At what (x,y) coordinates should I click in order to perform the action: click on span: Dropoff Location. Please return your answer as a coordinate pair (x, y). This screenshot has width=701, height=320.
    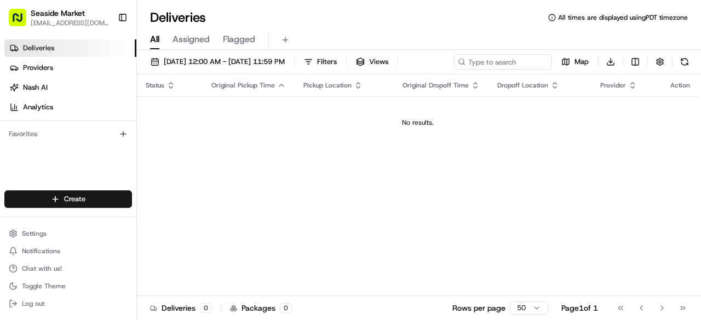
    Looking at the image, I should click on (522, 85).